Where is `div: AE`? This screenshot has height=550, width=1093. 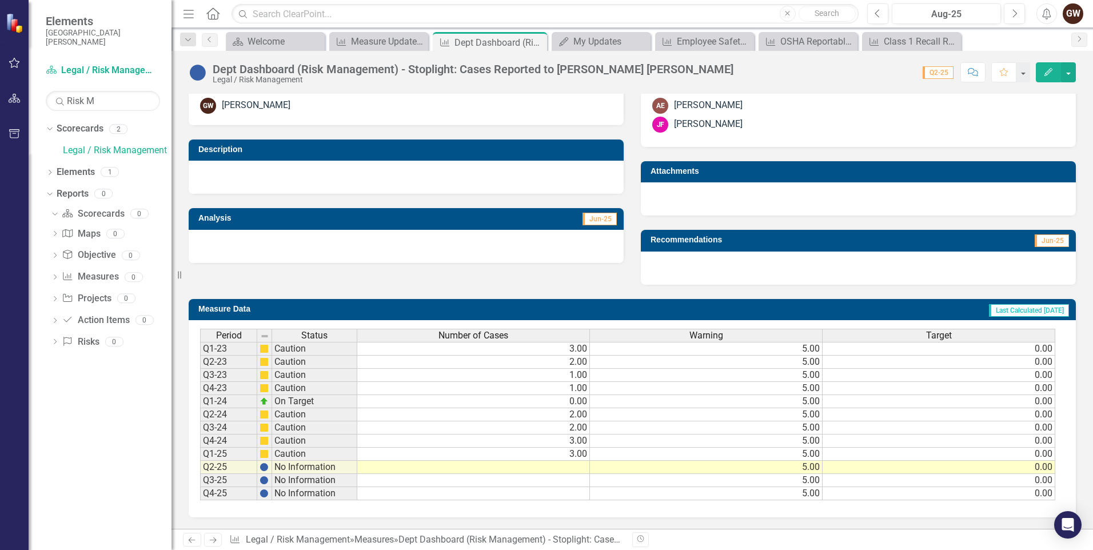 div: AE is located at coordinates (660, 106).